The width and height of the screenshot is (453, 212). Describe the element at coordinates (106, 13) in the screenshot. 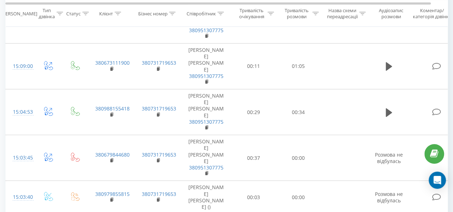

I see `div: Клієнт` at that location.